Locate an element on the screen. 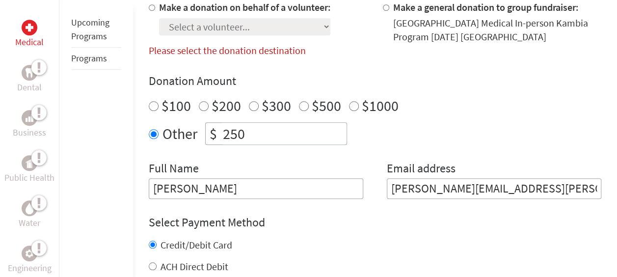 Image resolution: width=617 pixels, height=277 pixels. label: Full Name is located at coordinates (174, 169).